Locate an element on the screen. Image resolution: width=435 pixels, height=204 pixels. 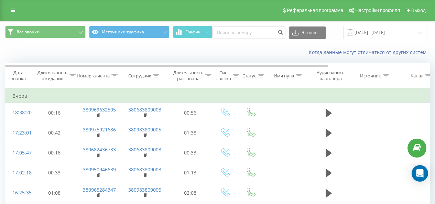
div: Open Intercom Messenger is located at coordinates (419, 173).